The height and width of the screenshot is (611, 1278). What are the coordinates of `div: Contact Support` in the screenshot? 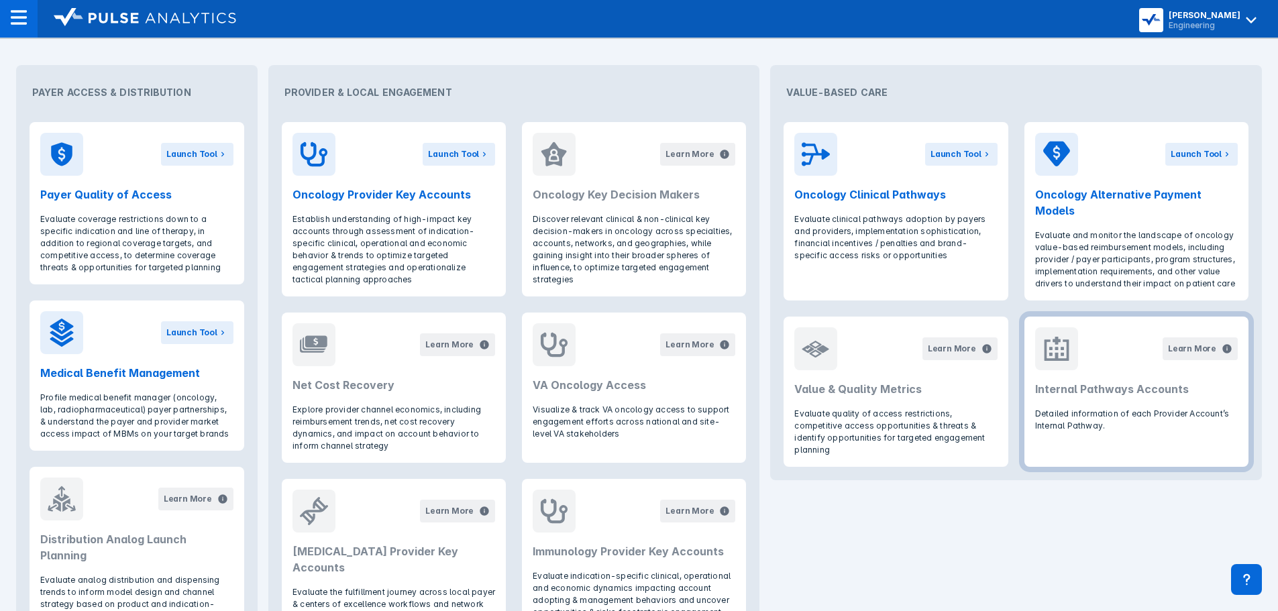 It's located at (1247, 580).